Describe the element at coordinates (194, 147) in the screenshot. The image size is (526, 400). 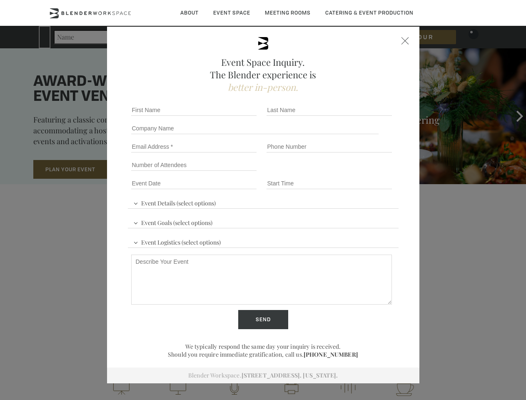
I see `input: Email Address *` at that location.